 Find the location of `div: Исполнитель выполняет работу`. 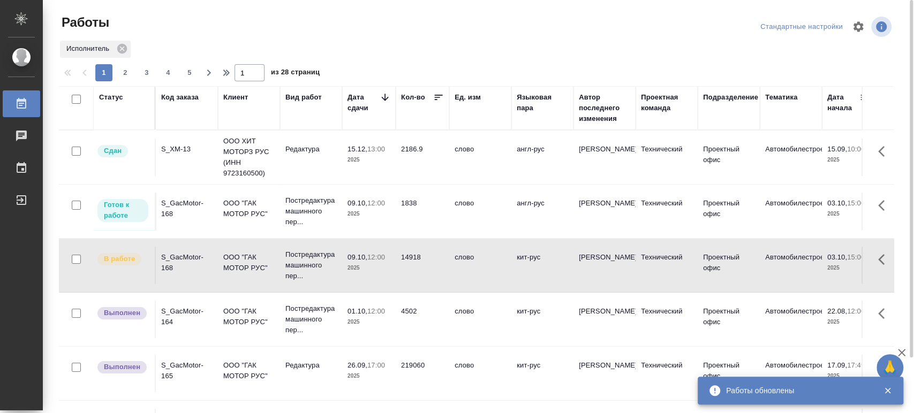

div: Исполнитель выполняет работу is located at coordinates (123, 259).